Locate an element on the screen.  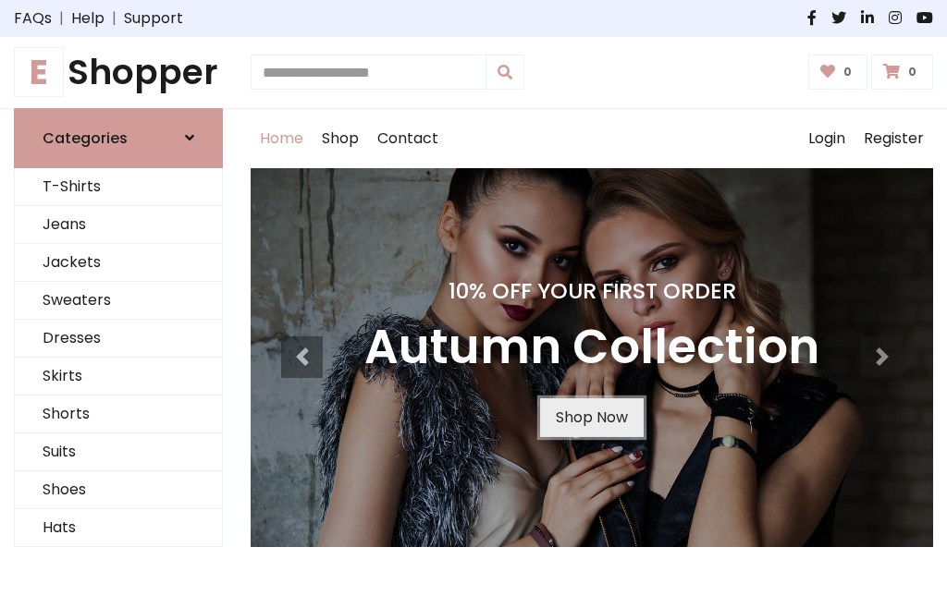
a: Dresses is located at coordinates (118, 338).